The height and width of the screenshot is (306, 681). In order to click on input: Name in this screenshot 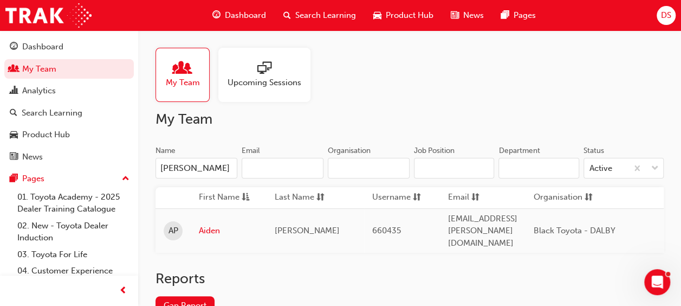, I will do `click(196, 168)`.